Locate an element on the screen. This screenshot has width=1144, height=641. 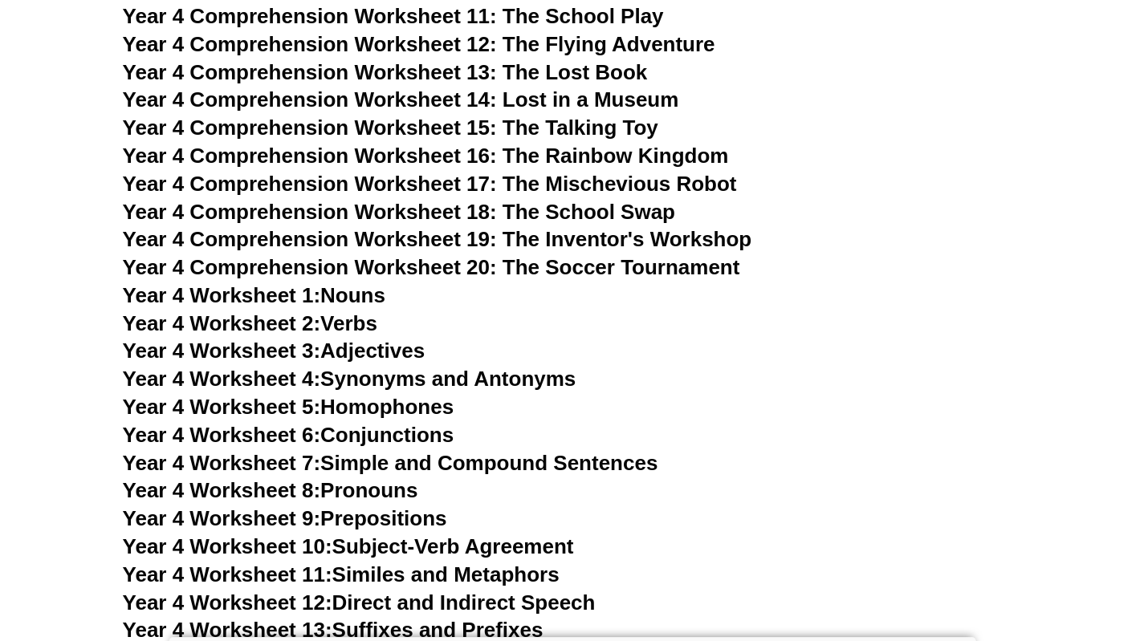
a: Year 4 Comprehension Worksheet 13: The Lost Book is located at coordinates (385, 72).